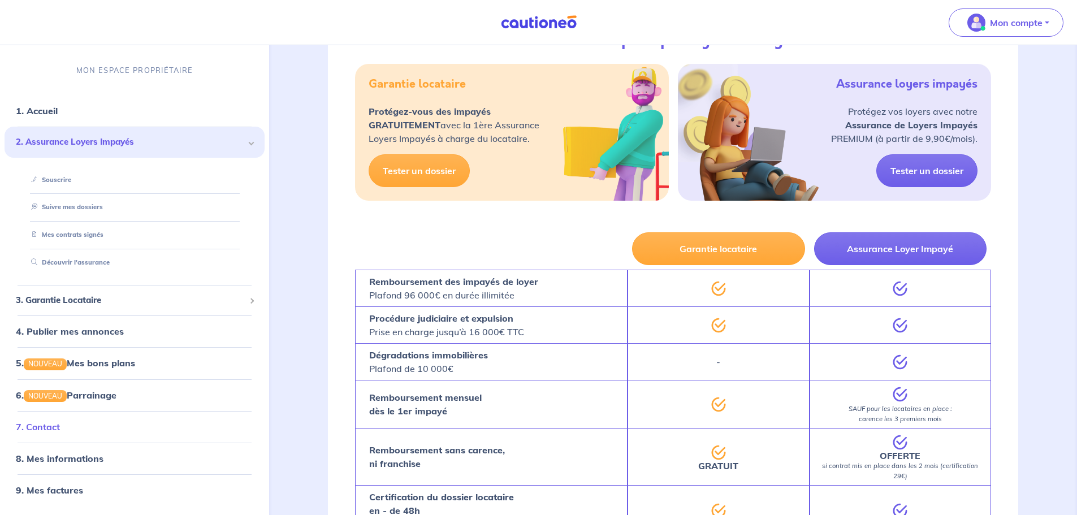  I want to click on strong: Remboursement sans carence, ni franchise, so click(437, 457).